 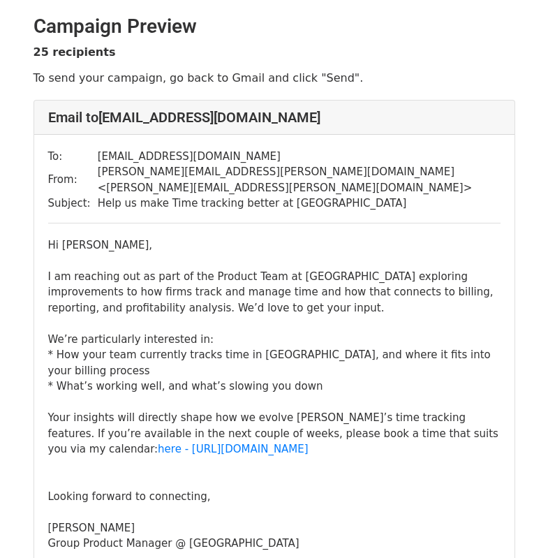 What do you see at coordinates (274, 77) in the screenshot?
I see `p: To send your campaign, go back to Gmail and click "Send".` at bounding box center [274, 77].